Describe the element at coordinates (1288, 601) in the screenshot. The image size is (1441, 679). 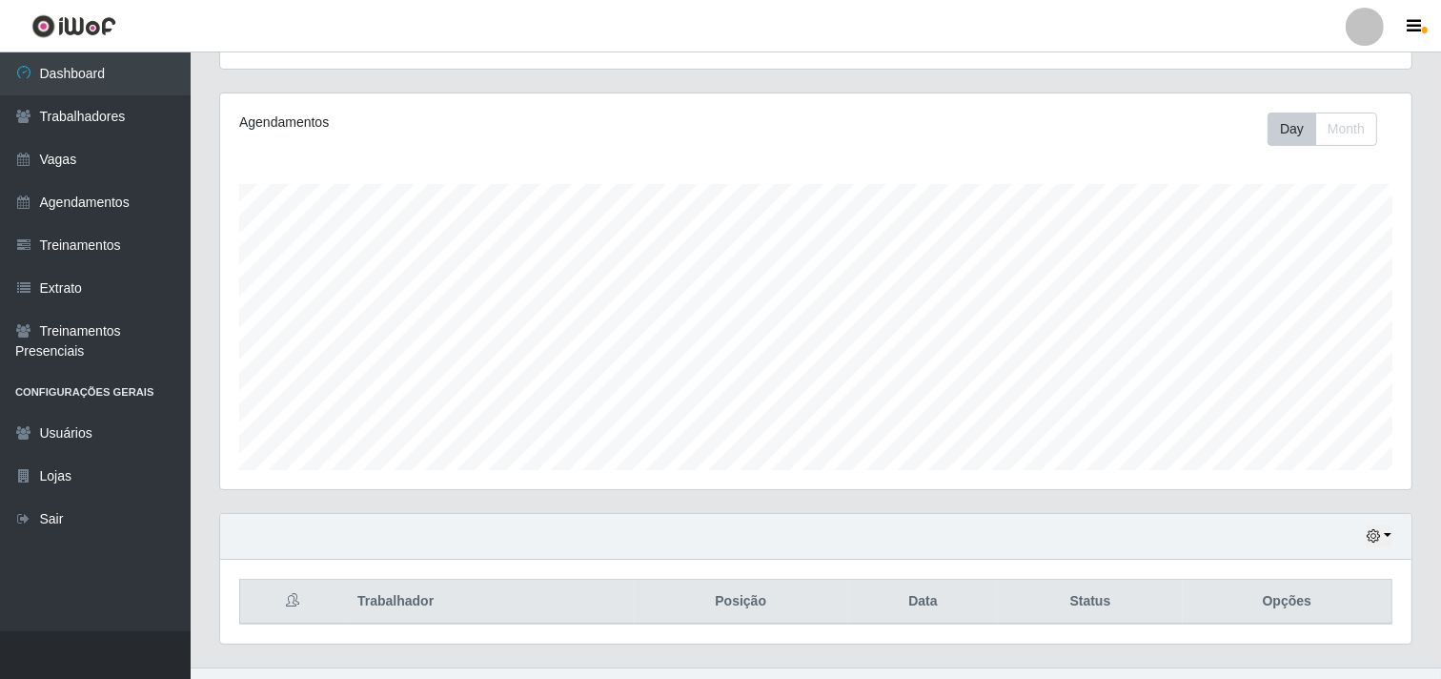
I see `th: Opções` at that location.